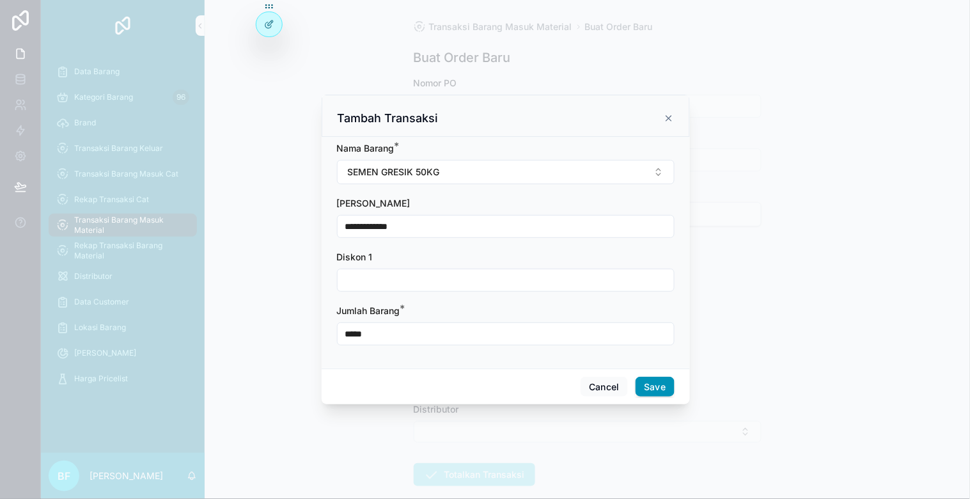 The width and height of the screenshot is (970, 499). I want to click on span: Diskon 1, so click(355, 256).